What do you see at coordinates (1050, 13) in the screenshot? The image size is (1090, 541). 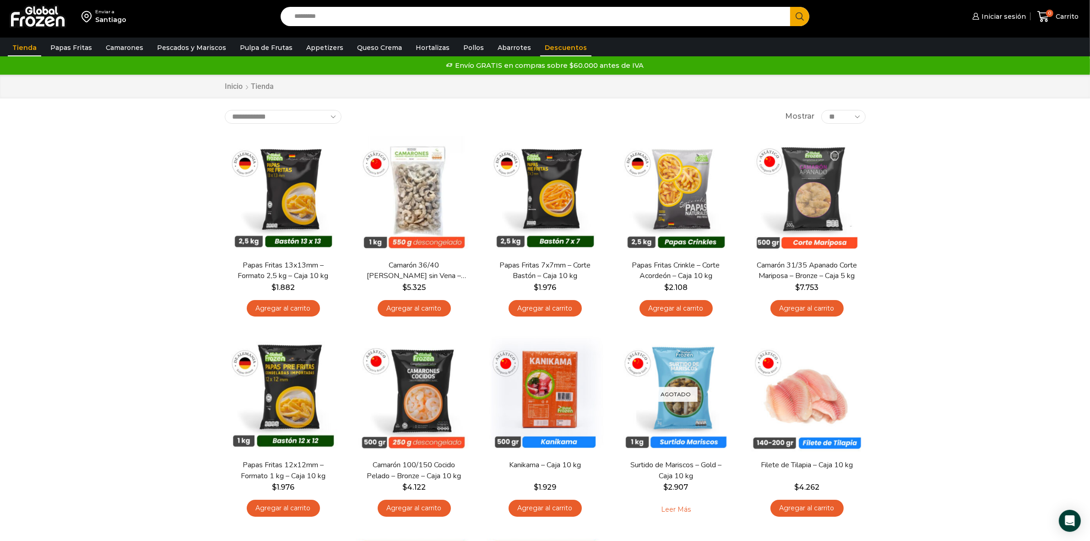 I see `span: 0` at bounding box center [1050, 13].